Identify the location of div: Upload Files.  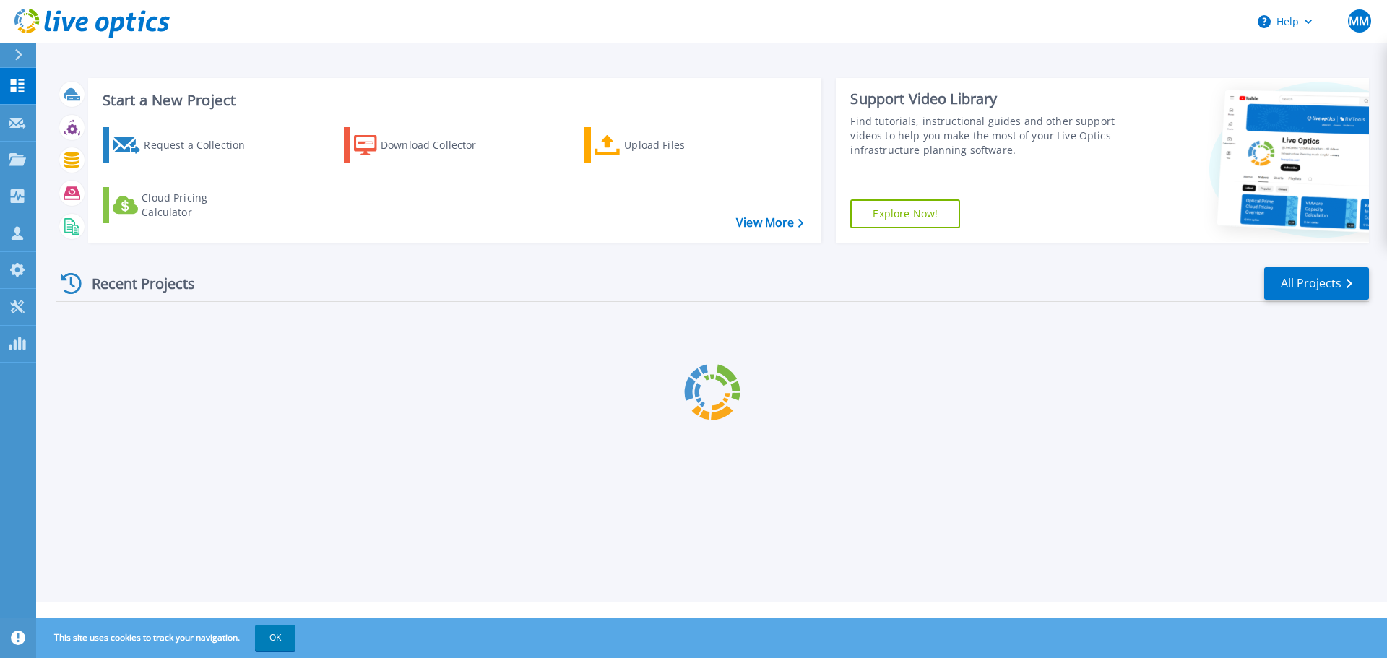
(682, 145).